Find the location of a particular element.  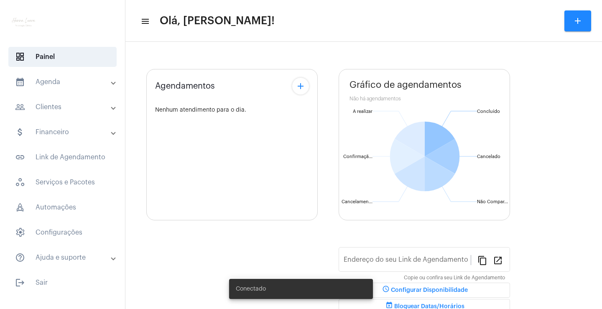

text: Concluído is located at coordinates (488, 111).